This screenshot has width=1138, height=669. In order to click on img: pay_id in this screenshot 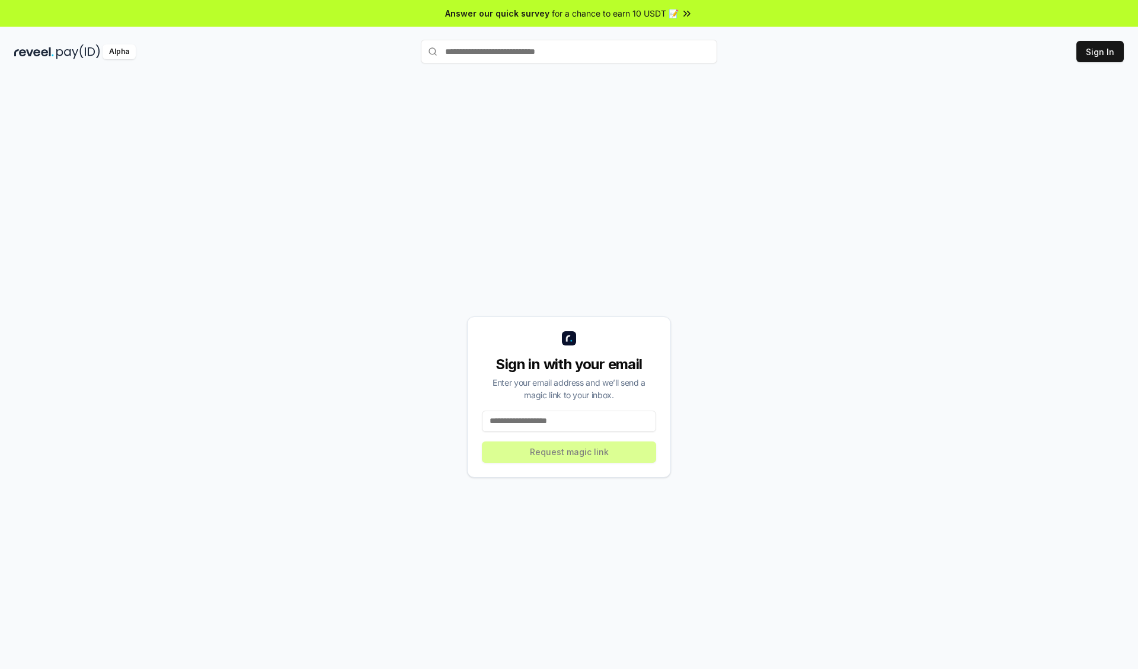, I will do `click(78, 52)`.